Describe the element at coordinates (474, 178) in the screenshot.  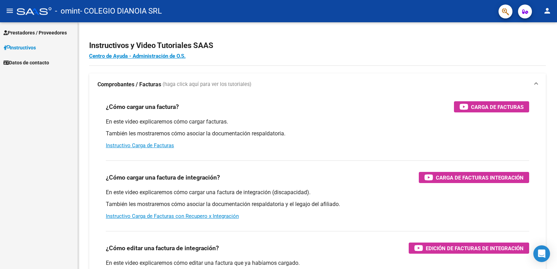
I see `button: Carga de Facturas Integración` at that location.